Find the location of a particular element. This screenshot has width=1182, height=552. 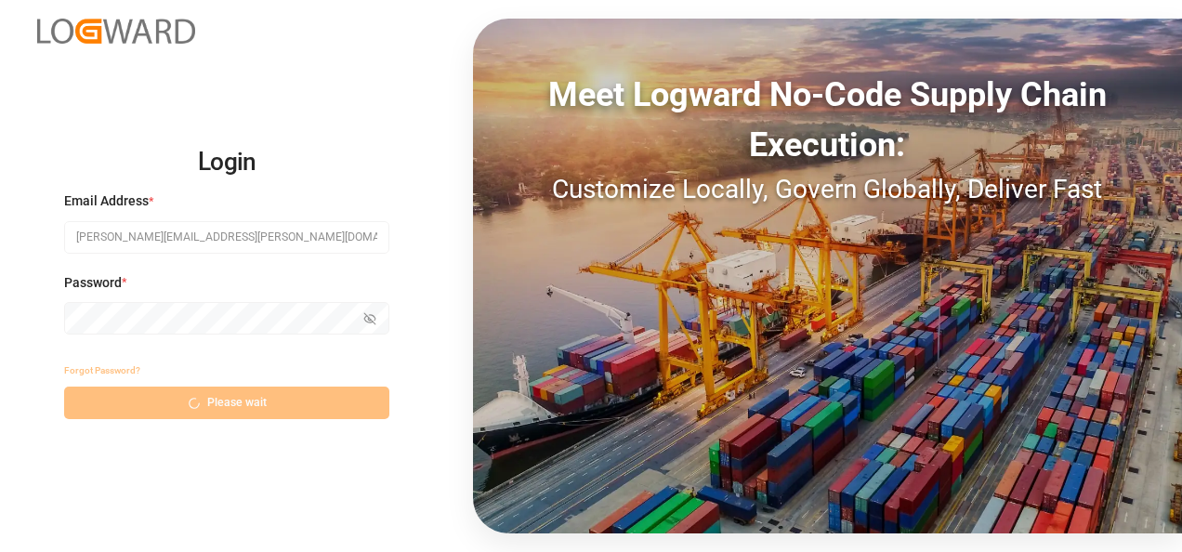

span: Password is located at coordinates (93, 282).